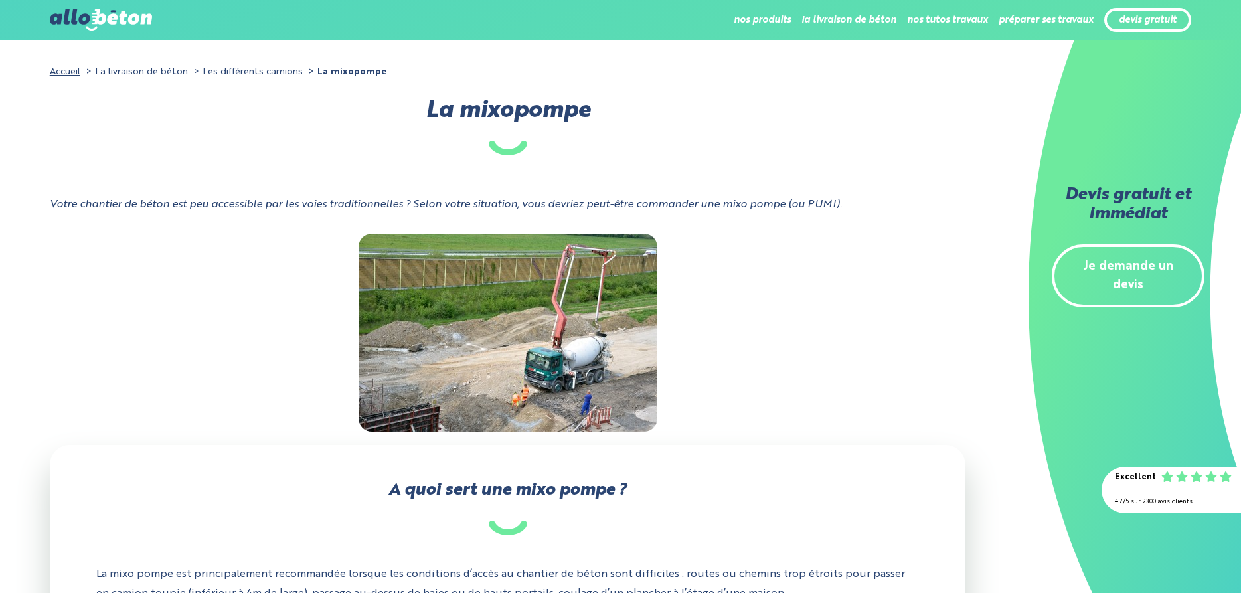 This screenshot has height=593, width=1241. Describe the element at coordinates (1128, 205) in the screenshot. I see `h2: Devis gratuit et immédiat` at that location.